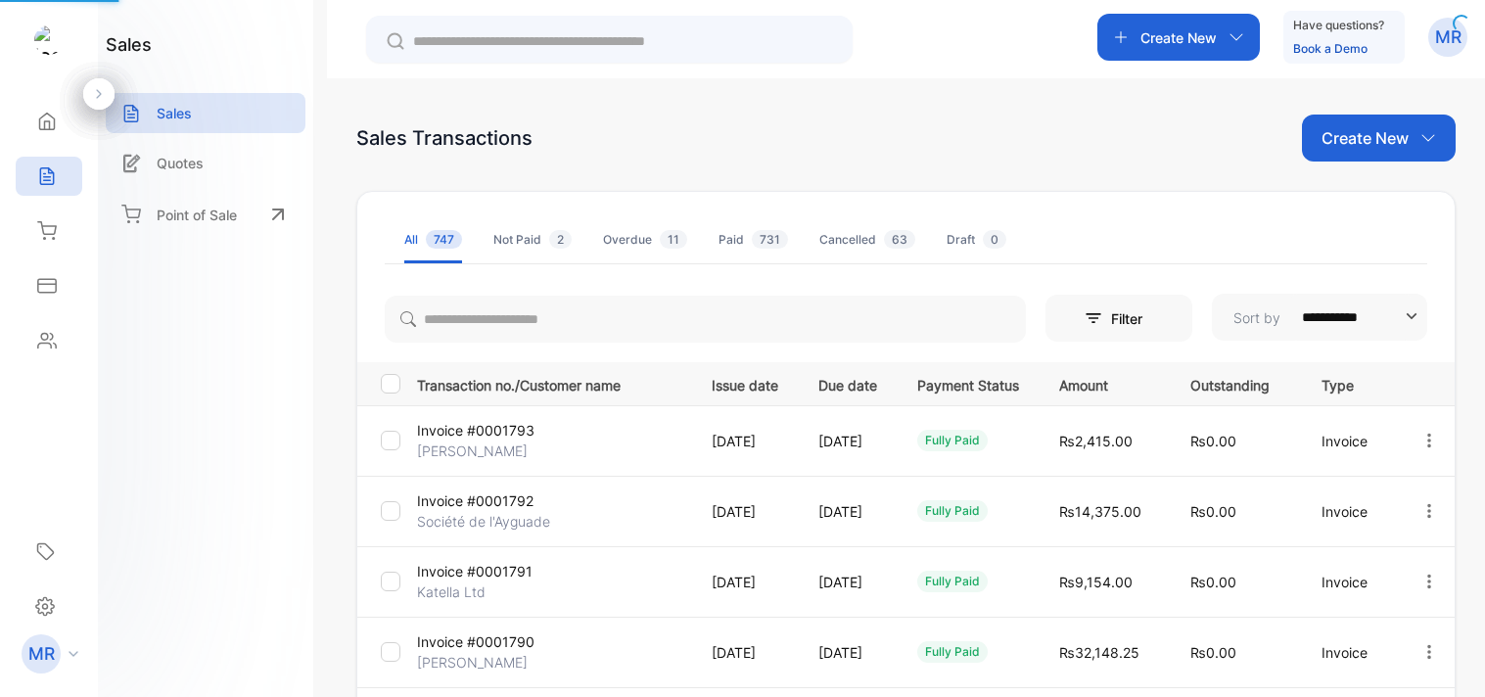 The height and width of the screenshot is (697, 1485). Describe the element at coordinates (1350, 383) in the screenshot. I see `p: Type` at that location.